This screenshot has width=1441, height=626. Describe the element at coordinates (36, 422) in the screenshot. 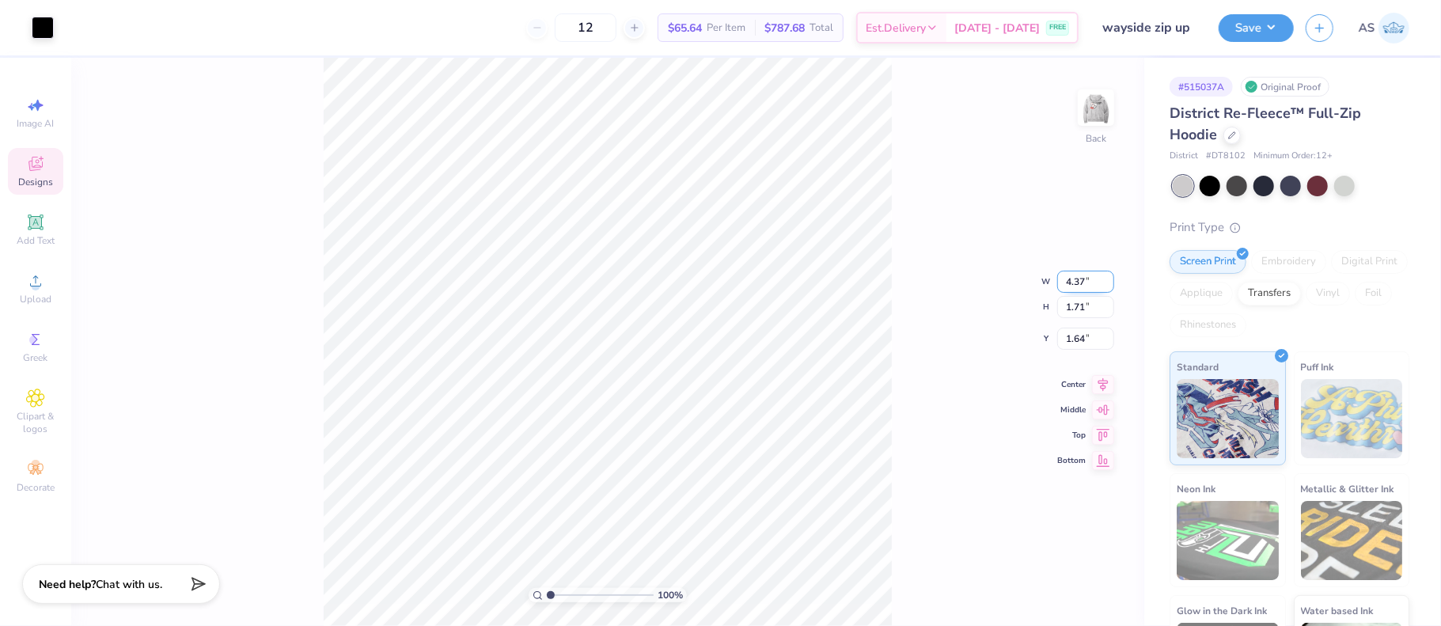

I see `span: Clipart & logos` at that location.